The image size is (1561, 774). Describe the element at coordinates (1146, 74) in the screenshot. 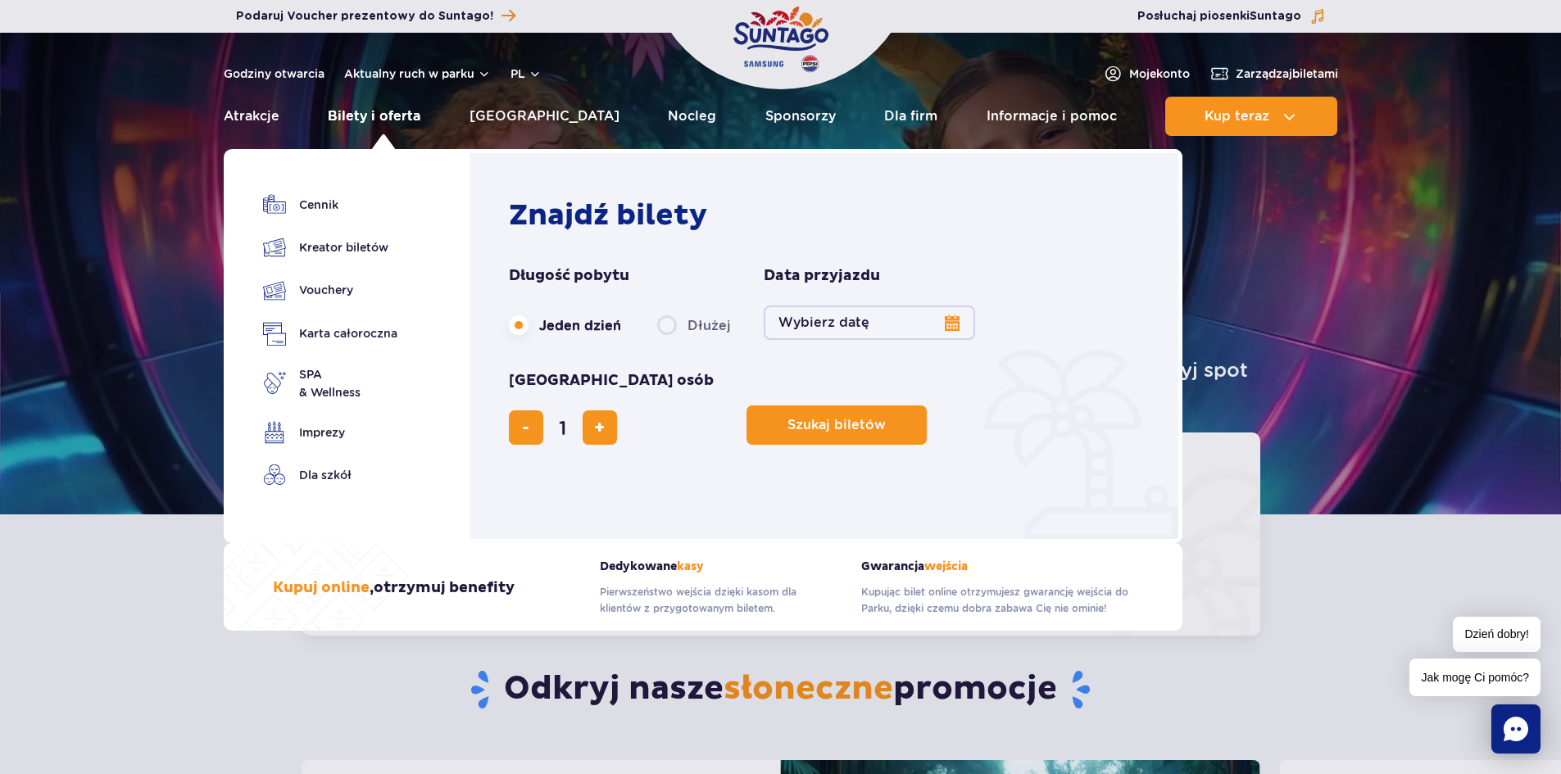

I see `a: Mojekonto` at that location.